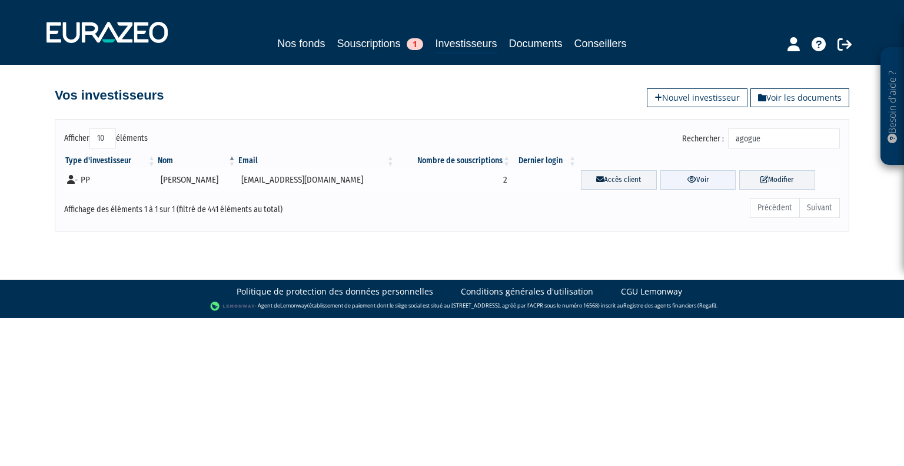 The image size is (904, 466). Describe the element at coordinates (709, 161) in the screenshot. I see `th: &nbsp;` at that location.